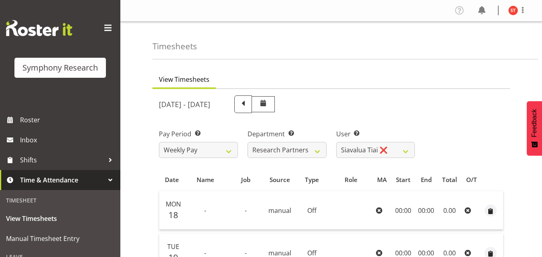 Image resolution: width=542 pixels, height=257 pixels. What do you see at coordinates (60, 68) in the screenshot?
I see `div: Symphony Research` at bounding box center [60, 68].